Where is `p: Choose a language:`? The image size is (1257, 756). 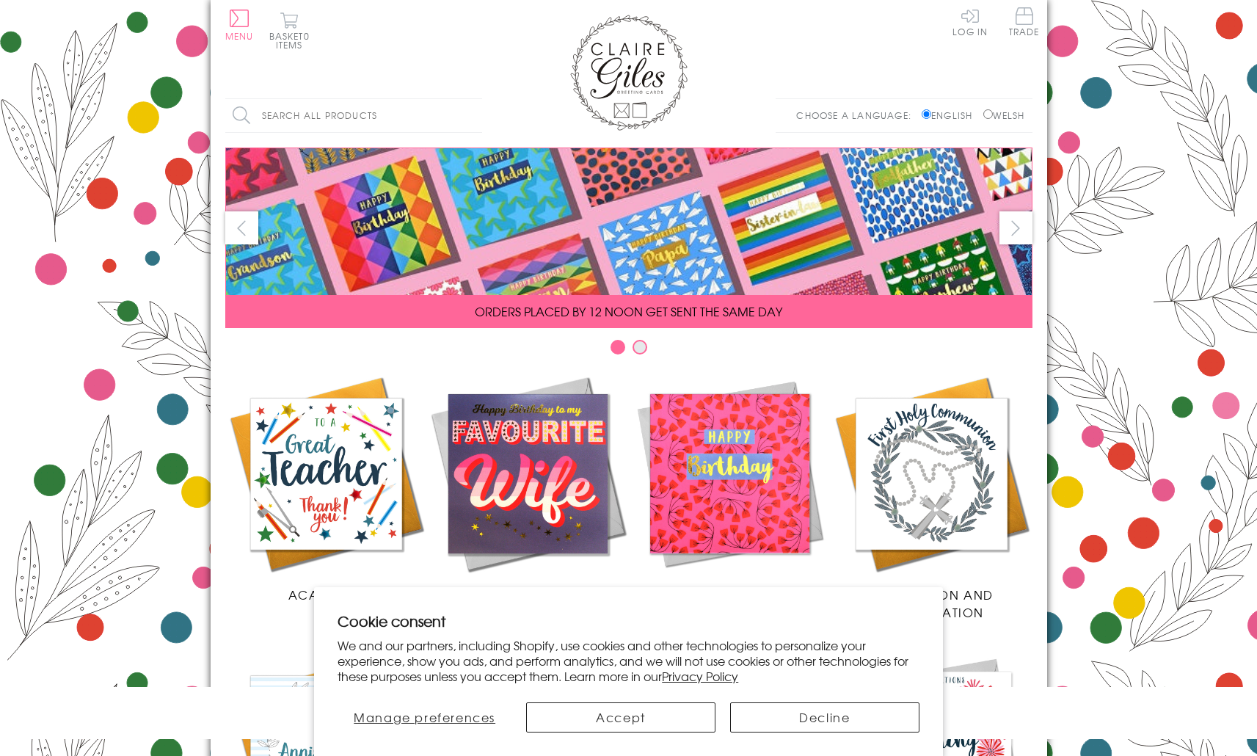
p: Choose a language: is located at coordinates (857, 115).